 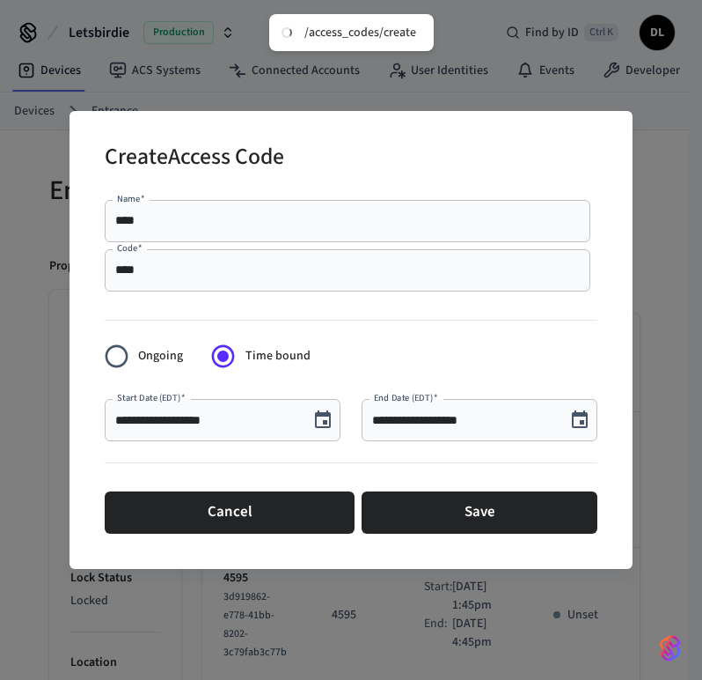 I want to click on h2: Create Access Code, so click(x=195, y=158).